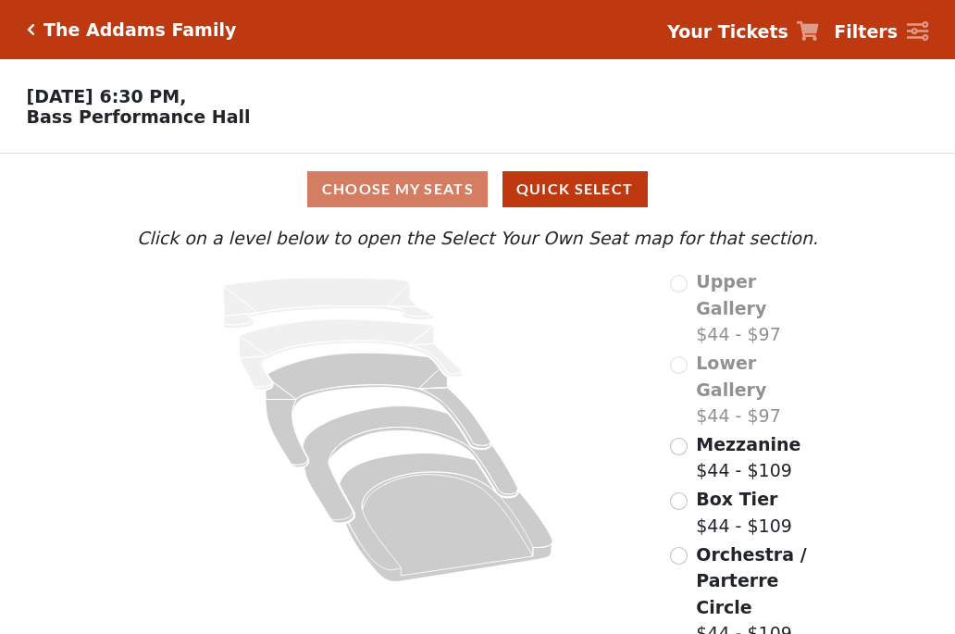 The image size is (955, 634). I want to click on button: Quick Select, so click(574, 189).